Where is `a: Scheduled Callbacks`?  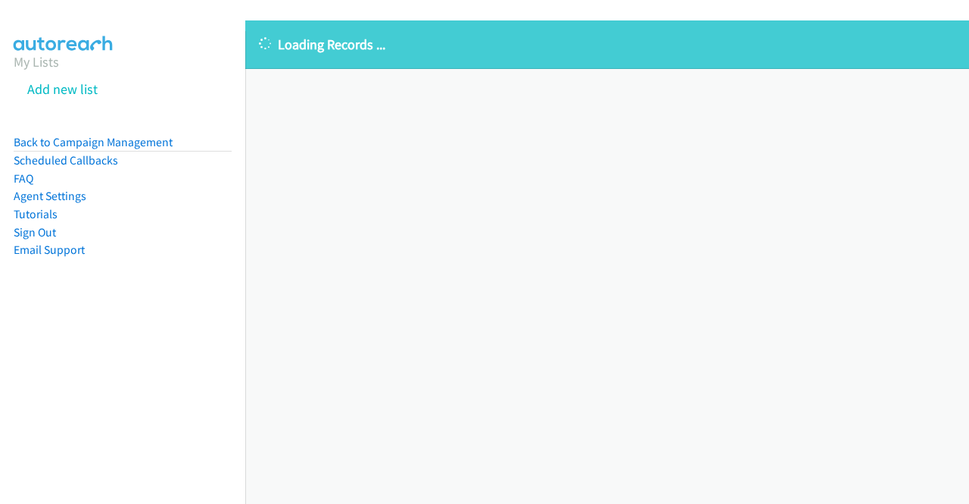
a: Scheduled Callbacks is located at coordinates (66, 160).